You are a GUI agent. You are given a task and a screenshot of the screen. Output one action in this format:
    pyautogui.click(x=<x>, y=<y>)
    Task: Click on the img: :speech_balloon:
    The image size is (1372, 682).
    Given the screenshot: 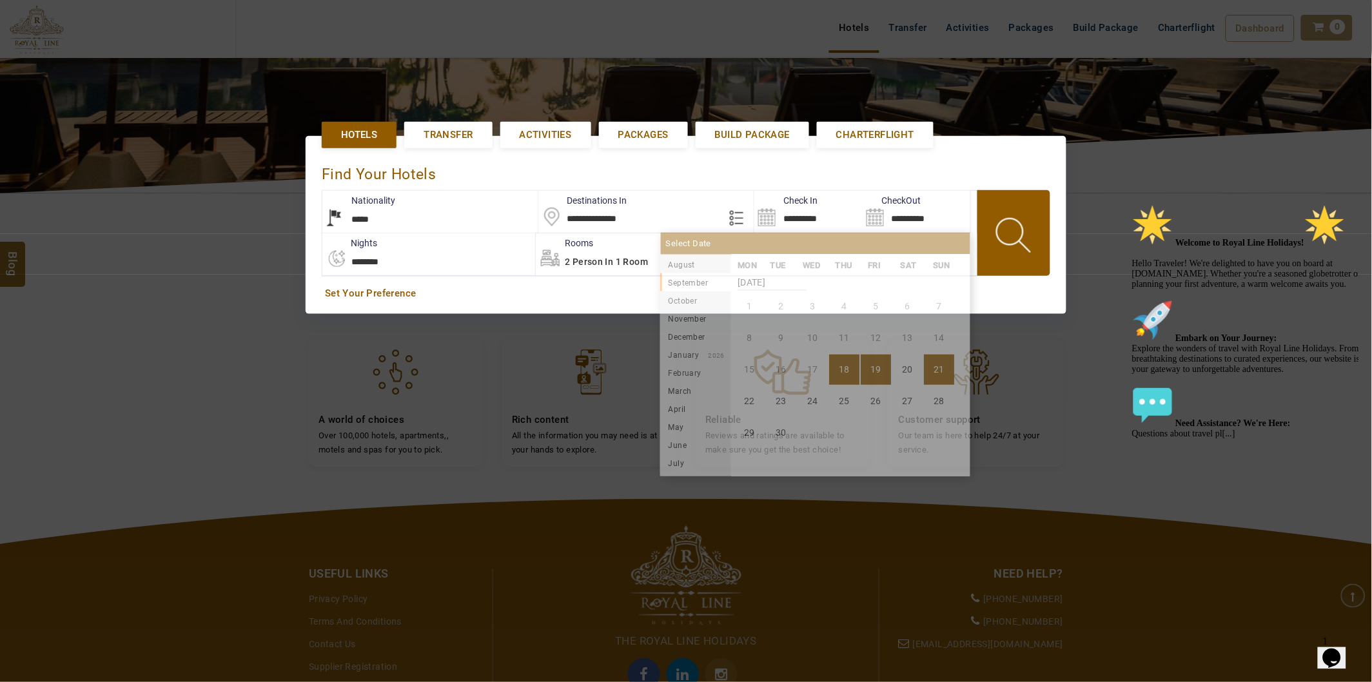 What is the action you would take?
    pyautogui.click(x=26, y=206)
    